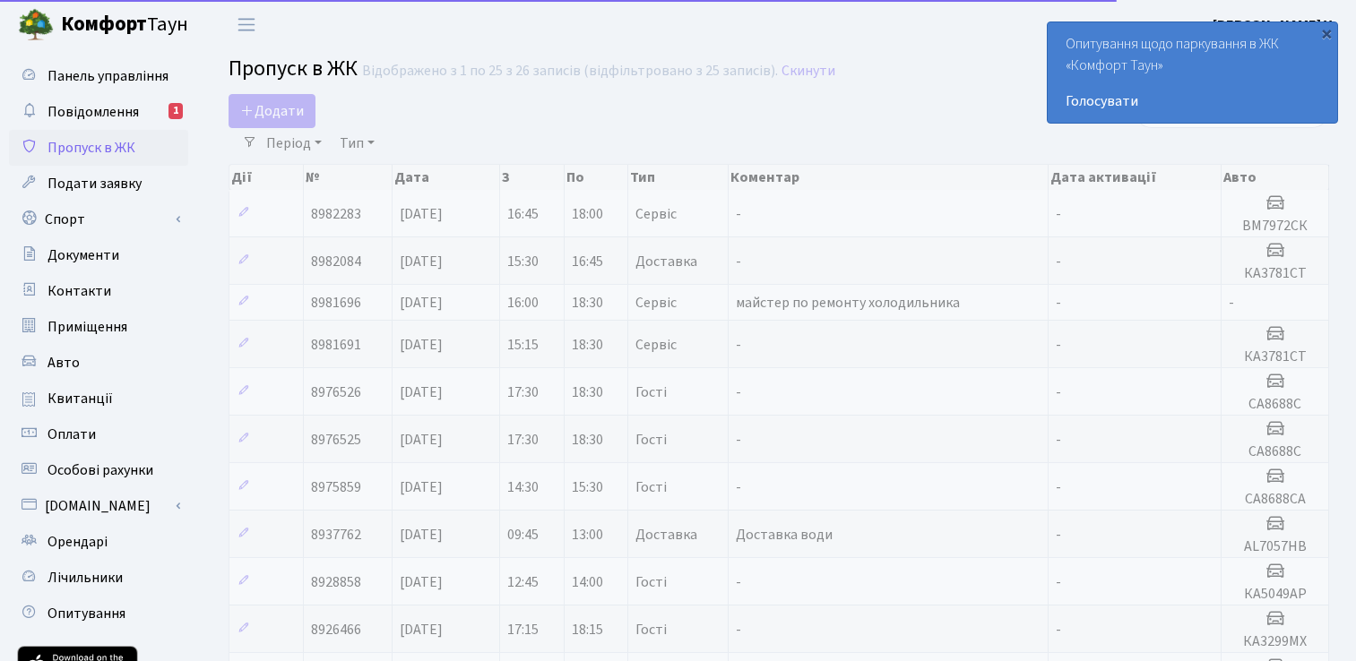 The height and width of the screenshot is (661, 1356). Describe the element at coordinates (1275, 226) in the screenshot. I see `h5: ВМ7972СК` at that location.